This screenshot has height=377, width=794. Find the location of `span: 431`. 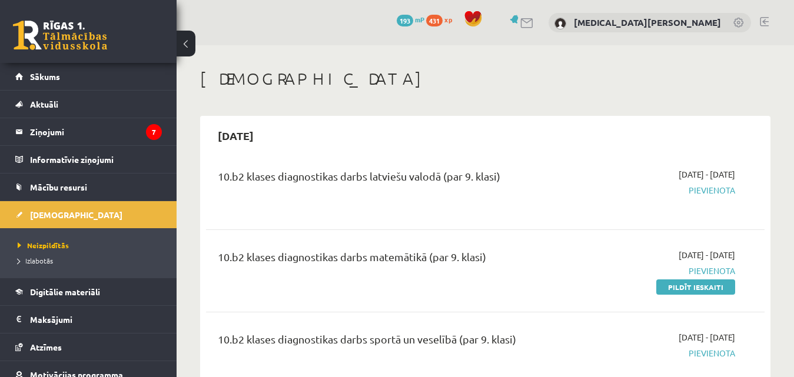

span: 431 is located at coordinates (434, 21).